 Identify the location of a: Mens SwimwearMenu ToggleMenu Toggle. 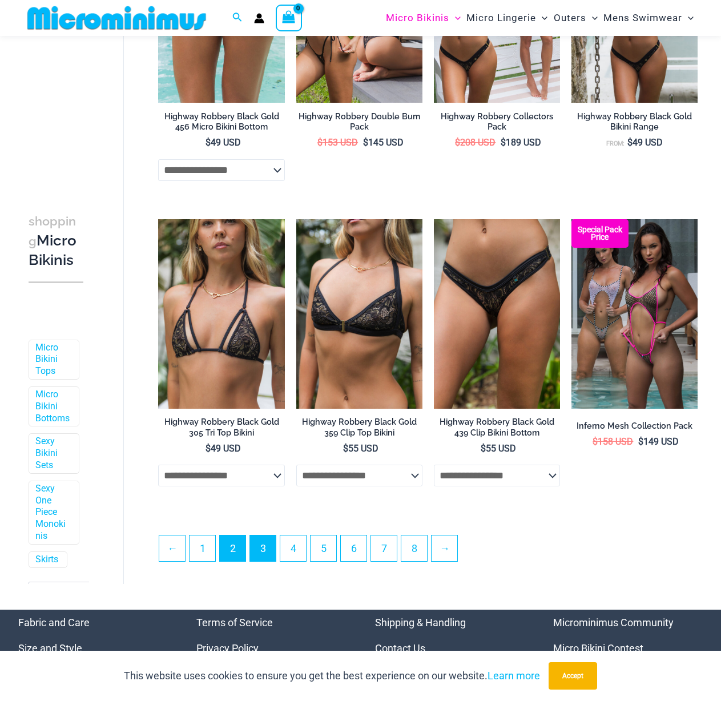
(649, 18).